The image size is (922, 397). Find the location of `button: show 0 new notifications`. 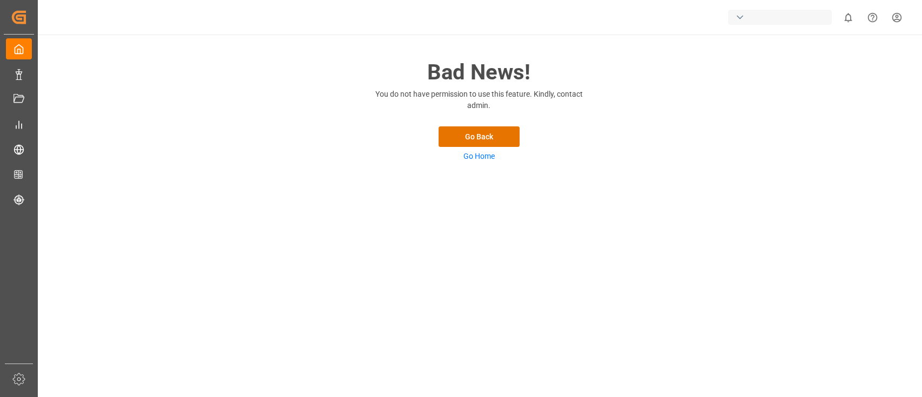

button: show 0 new notifications is located at coordinates (848, 17).